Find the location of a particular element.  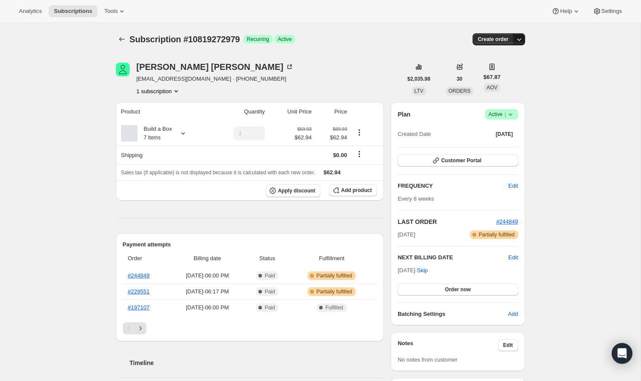

th: Unit Price is located at coordinates (291, 112).